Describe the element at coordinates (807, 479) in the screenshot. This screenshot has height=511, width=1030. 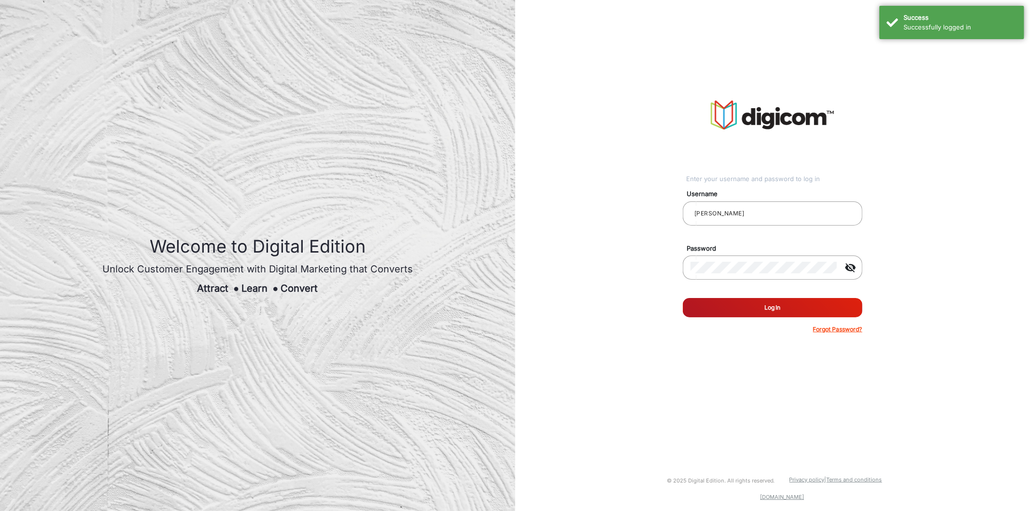
I see `a: Privacy policy` at that location.